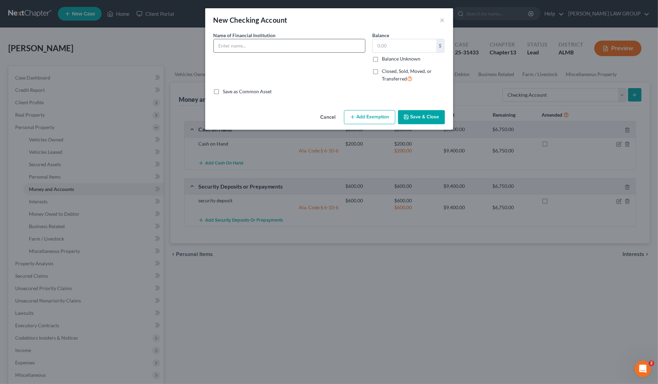 The width and height of the screenshot is (658, 384). I want to click on label: Balance Unknown, so click(401, 59).